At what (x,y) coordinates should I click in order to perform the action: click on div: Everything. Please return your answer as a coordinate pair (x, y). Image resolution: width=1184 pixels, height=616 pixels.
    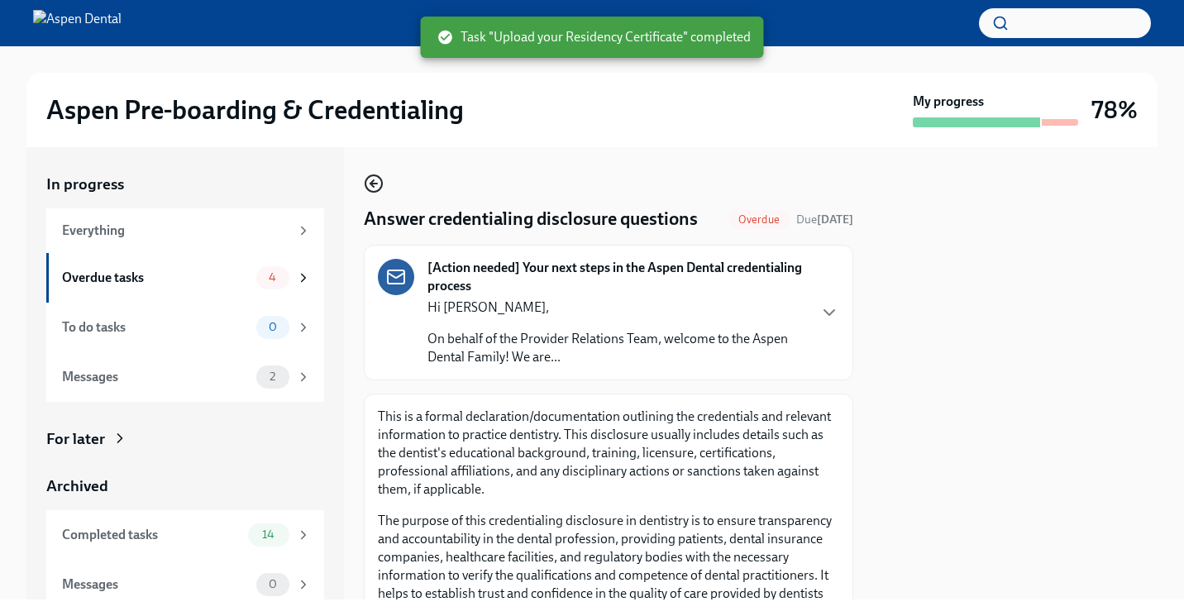
    Looking at the image, I should click on (175, 231).